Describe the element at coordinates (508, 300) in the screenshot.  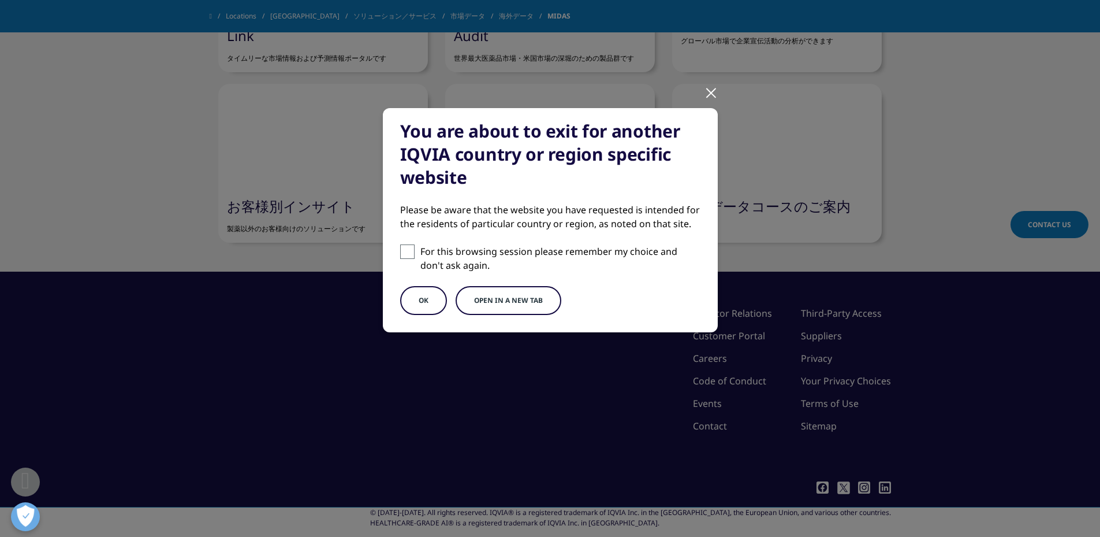
I see `button: Open in a new tab` at that location.